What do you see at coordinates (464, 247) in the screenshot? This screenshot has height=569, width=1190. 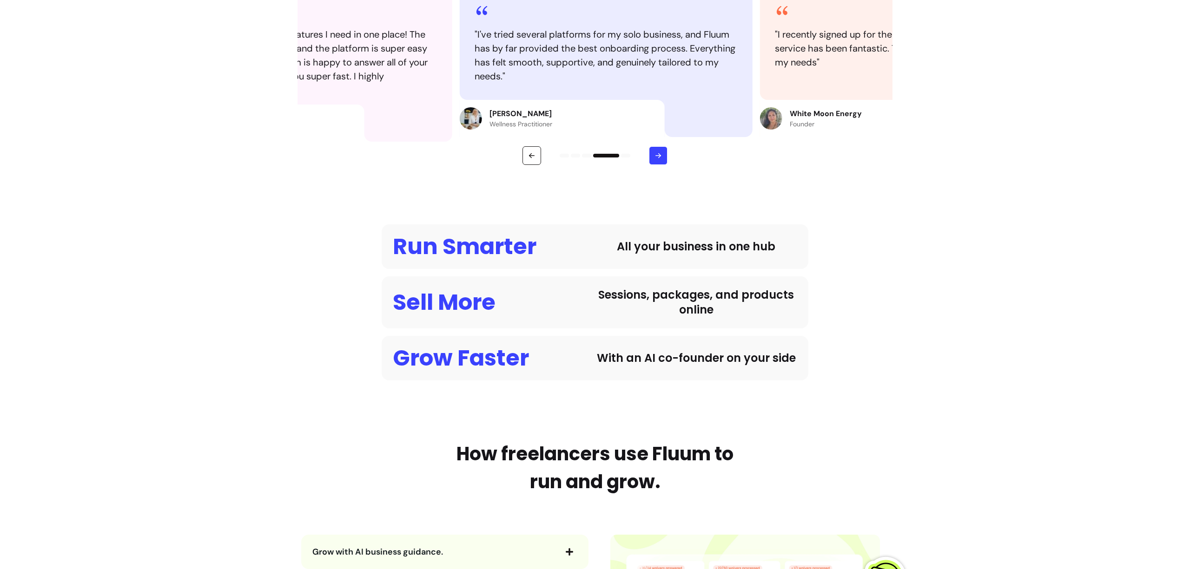 I see `div: Run Smarter` at bounding box center [464, 247].